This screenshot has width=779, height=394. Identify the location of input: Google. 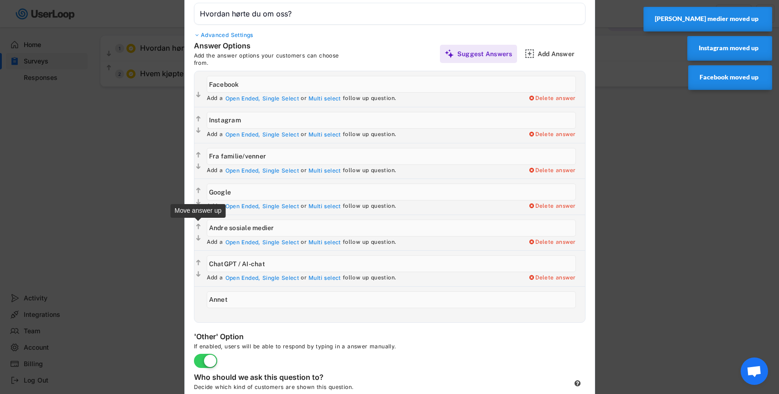
(391, 192).